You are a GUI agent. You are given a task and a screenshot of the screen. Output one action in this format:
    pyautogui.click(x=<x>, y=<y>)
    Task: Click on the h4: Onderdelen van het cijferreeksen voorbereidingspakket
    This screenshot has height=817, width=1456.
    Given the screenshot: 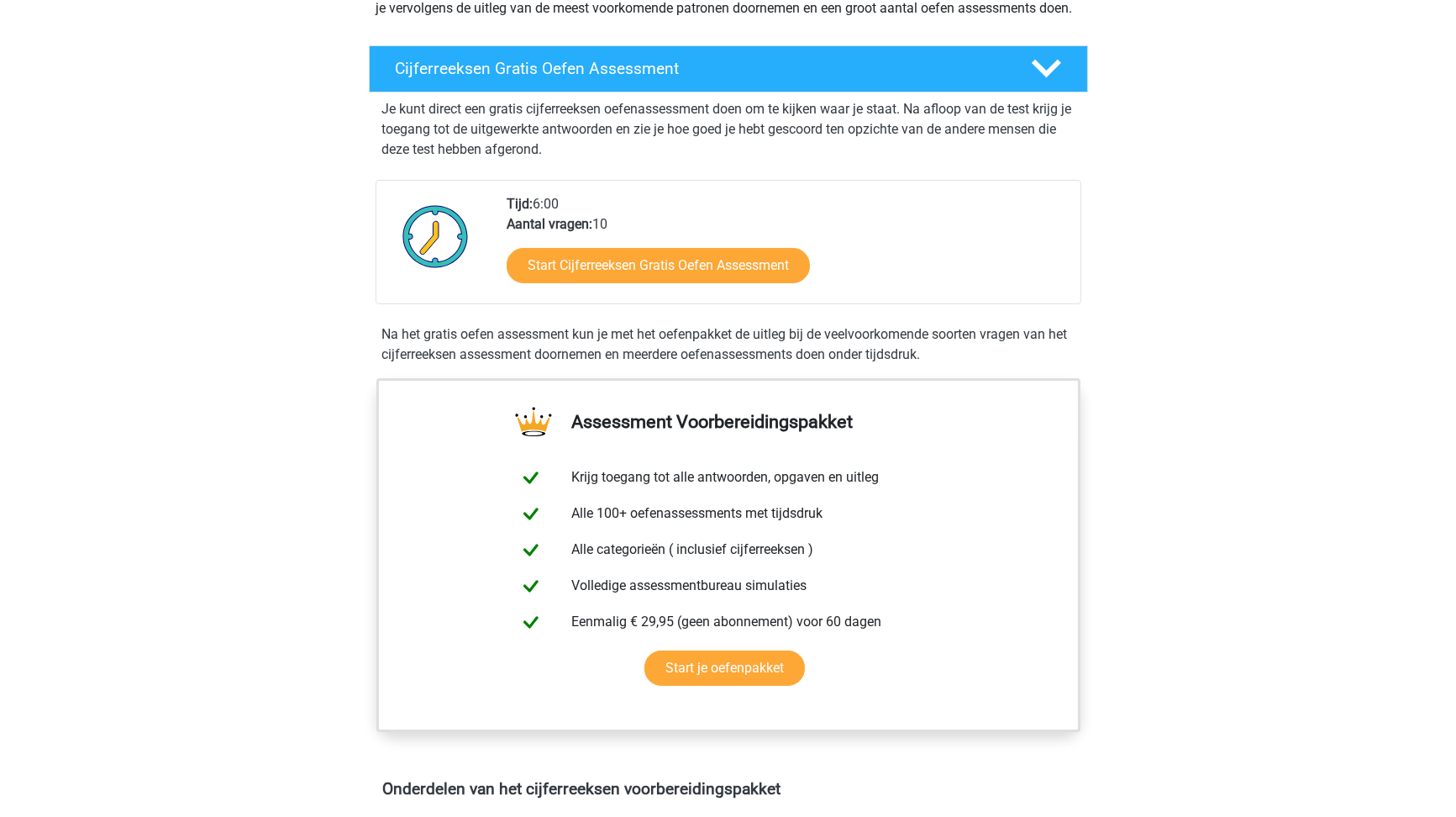 What is the action you would take?
    pyautogui.click(x=728, y=788)
    